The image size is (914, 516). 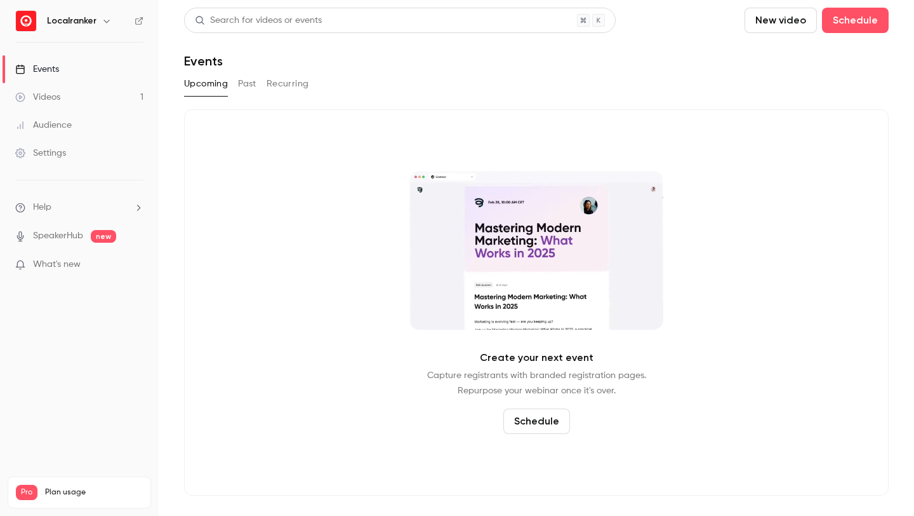 What do you see at coordinates (79, 207) in the screenshot?
I see `li: help-dropdown-opener` at bounding box center [79, 207].